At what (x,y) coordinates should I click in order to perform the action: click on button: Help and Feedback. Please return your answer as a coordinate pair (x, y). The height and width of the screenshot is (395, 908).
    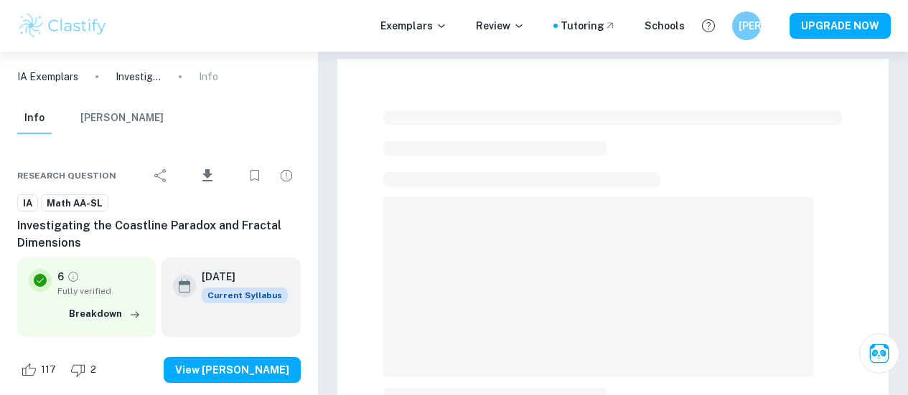
    Looking at the image, I should click on (708, 26).